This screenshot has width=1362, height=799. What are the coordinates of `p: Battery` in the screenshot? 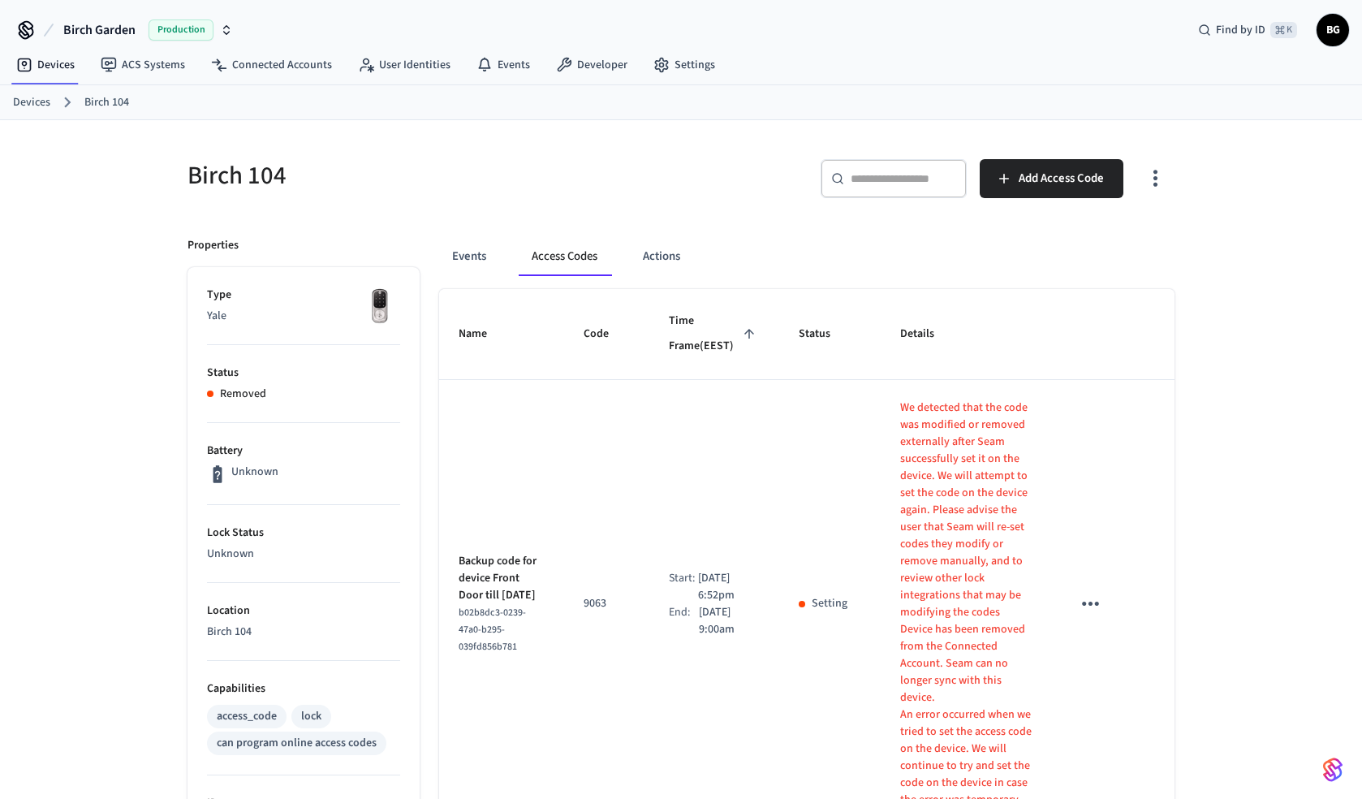 It's located at (304, 450).